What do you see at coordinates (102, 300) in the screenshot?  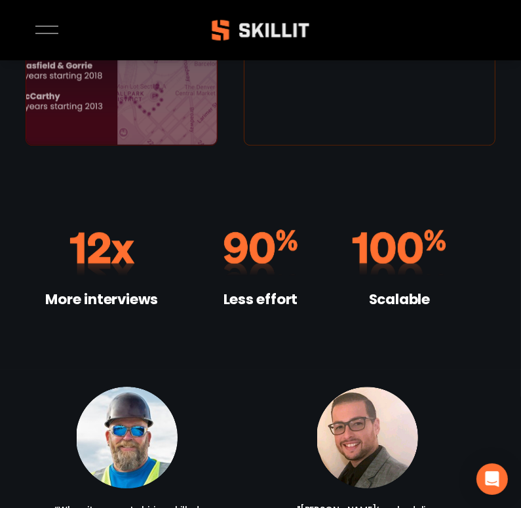 I see `strong: More interviews` at bounding box center [102, 300].